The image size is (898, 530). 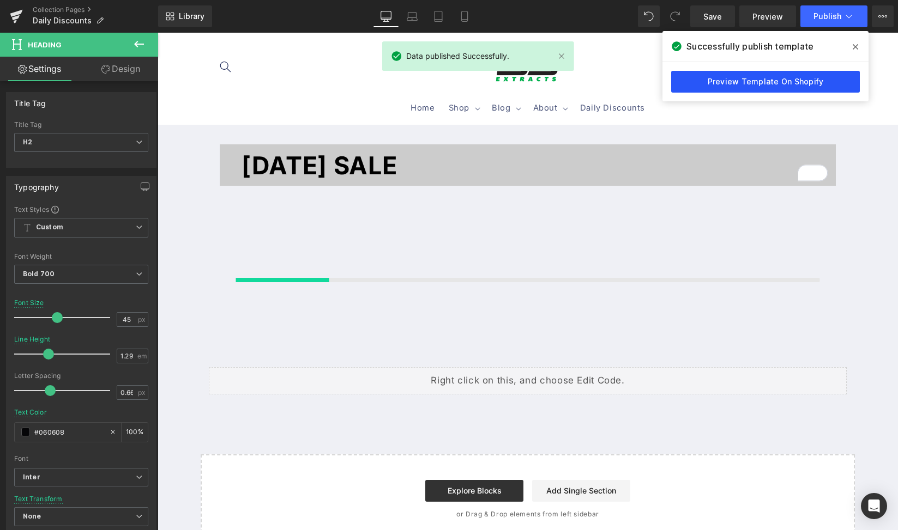 What do you see at coordinates (464, 16) in the screenshot?
I see `a: Mobile` at bounding box center [464, 16].